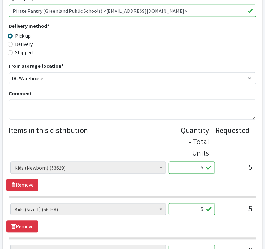 The height and width of the screenshot is (249, 265). I want to click on legend: Items in this distribution, so click(95, 141).